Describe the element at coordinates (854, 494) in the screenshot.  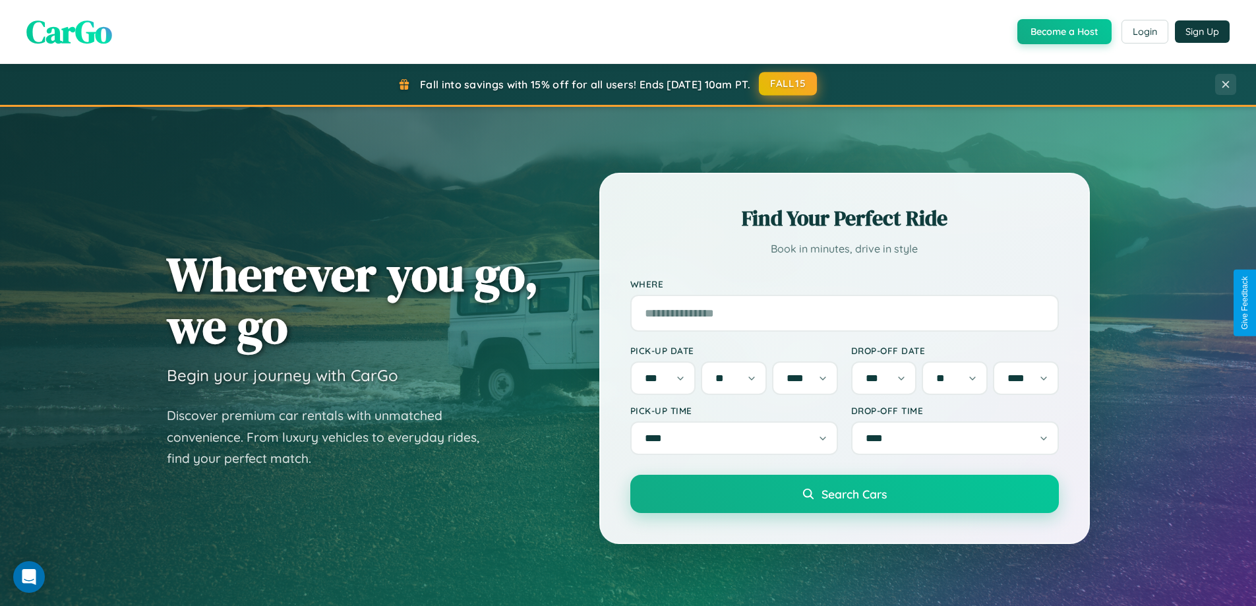
I see `span: Search Cars` at that location.